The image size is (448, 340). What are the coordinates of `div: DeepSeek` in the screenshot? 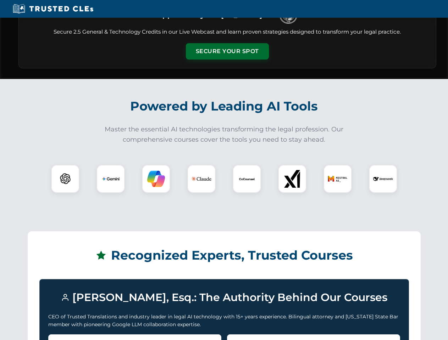 It's located at (383, 179).